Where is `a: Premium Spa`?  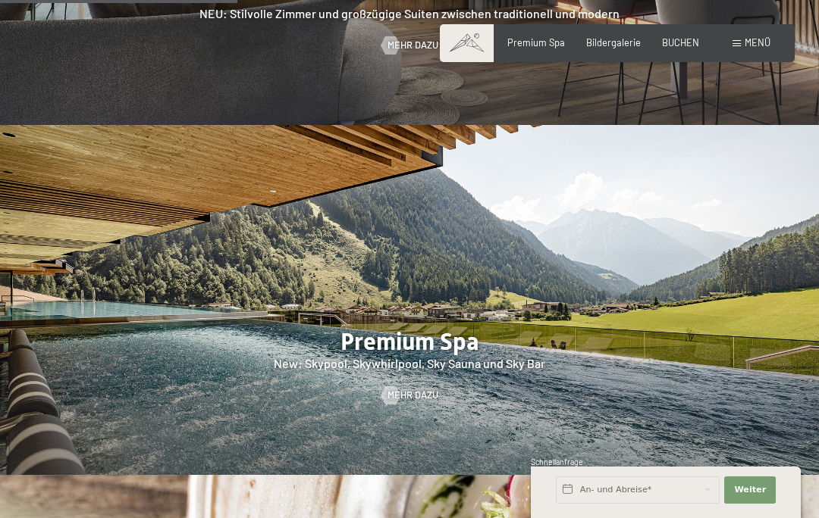
a: Premium Spa is located at coordinates (536, 42).